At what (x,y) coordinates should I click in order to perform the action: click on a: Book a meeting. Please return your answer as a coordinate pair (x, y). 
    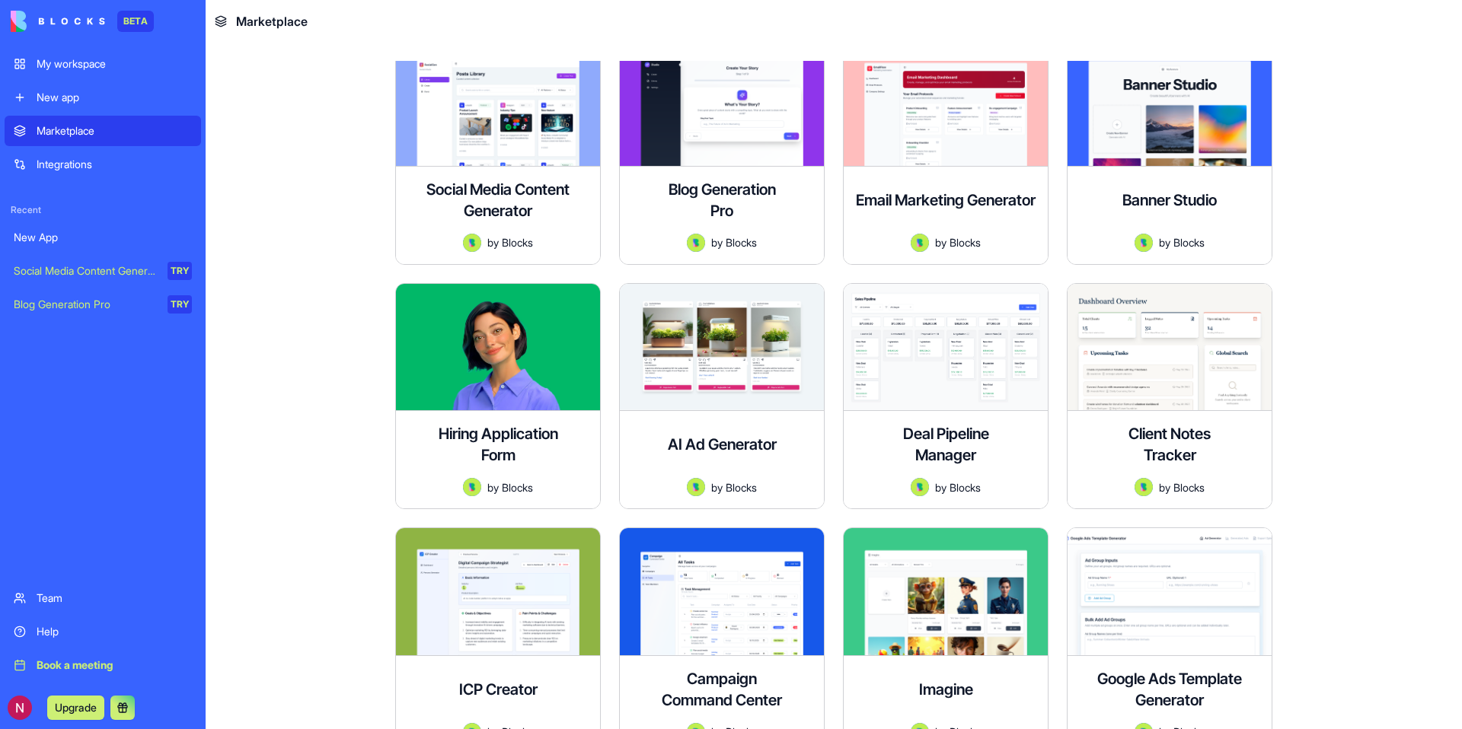
    Looking at the image, I should click on (103, 665).